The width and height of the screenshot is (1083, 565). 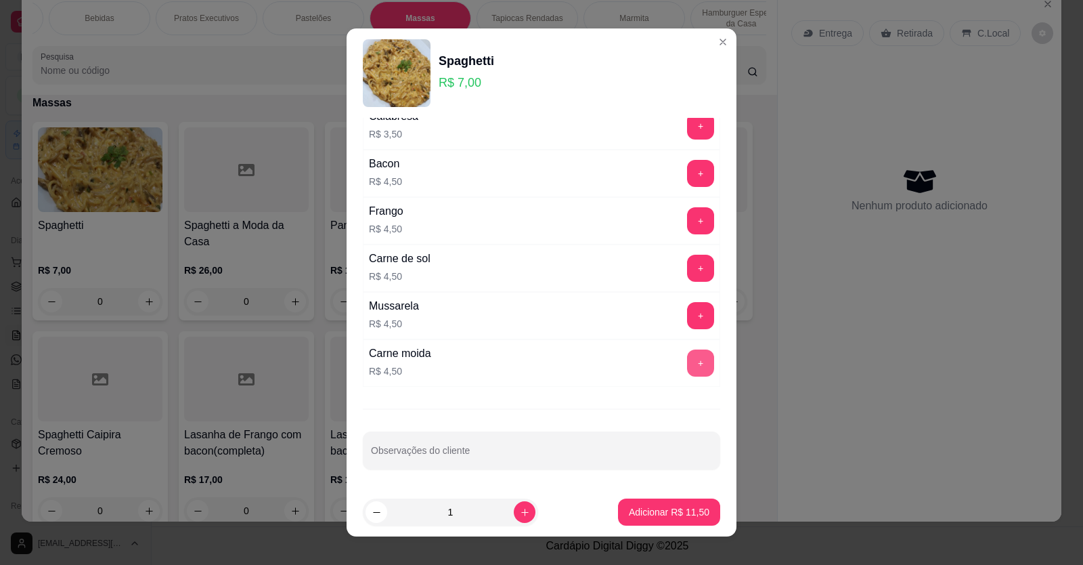 I want to click on div: Carne moida, so click(x=400, y=353).